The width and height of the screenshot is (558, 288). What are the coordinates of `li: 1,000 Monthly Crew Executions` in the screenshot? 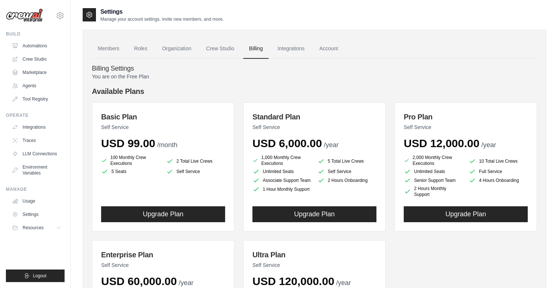 It's located at (282, 160).